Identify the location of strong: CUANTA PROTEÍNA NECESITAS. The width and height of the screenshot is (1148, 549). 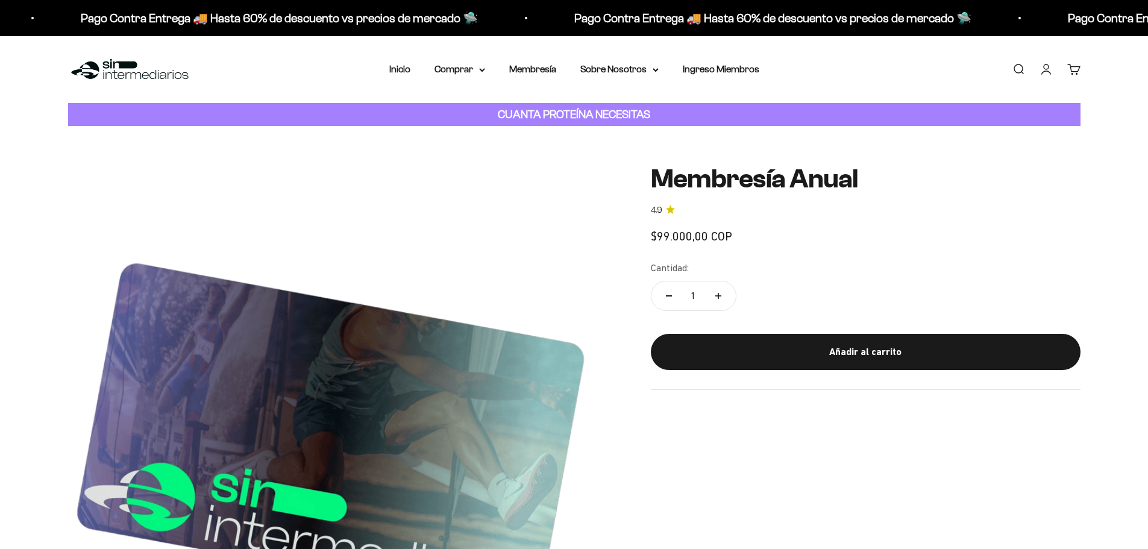
(574, 114).